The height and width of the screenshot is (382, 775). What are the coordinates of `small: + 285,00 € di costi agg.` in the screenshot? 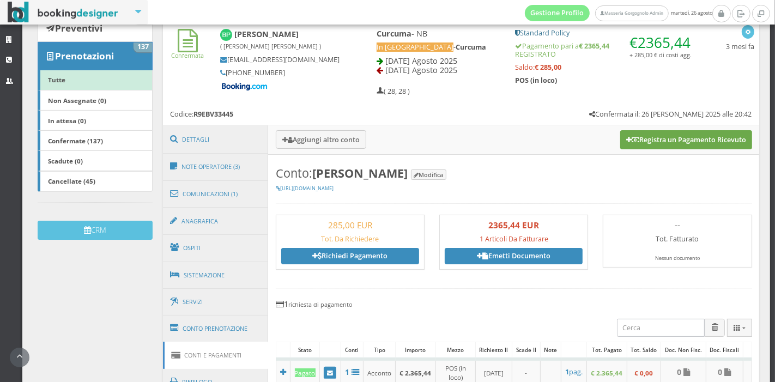 It's located at (660, 54).